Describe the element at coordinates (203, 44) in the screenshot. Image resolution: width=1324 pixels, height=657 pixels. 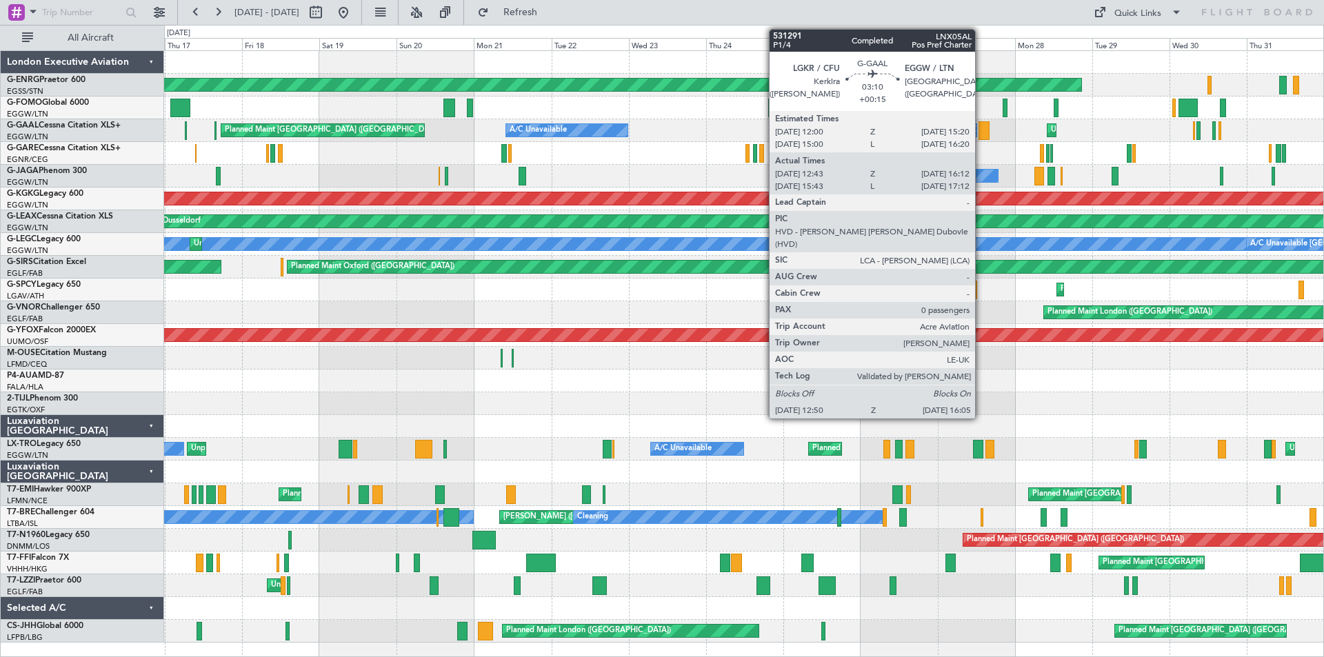
I see `div: Thu 17` at that location.